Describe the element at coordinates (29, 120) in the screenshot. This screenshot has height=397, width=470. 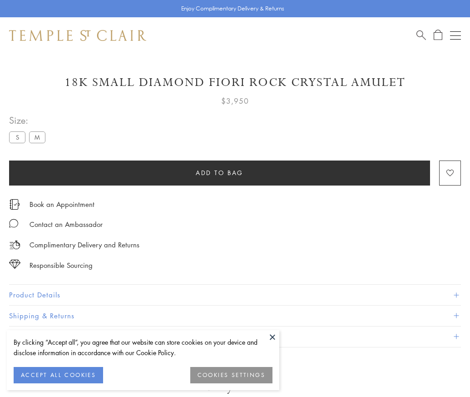
I see `span: Size:` at that location.